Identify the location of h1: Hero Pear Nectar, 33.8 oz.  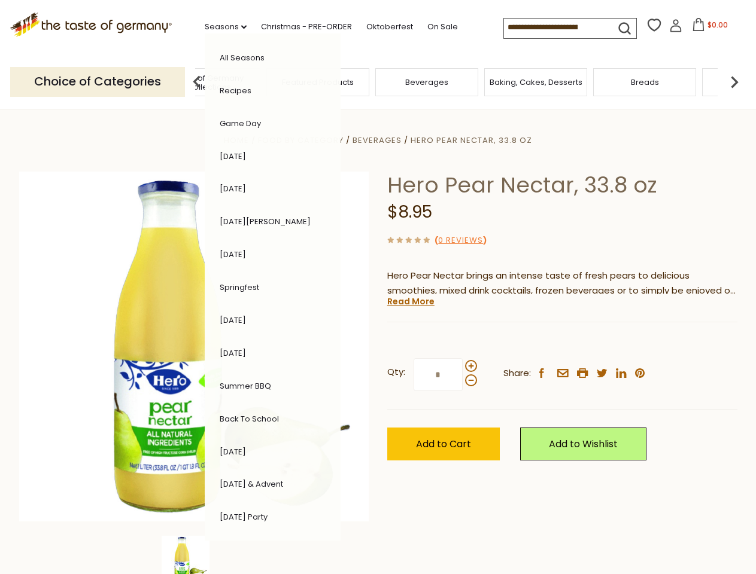
(562, 185).